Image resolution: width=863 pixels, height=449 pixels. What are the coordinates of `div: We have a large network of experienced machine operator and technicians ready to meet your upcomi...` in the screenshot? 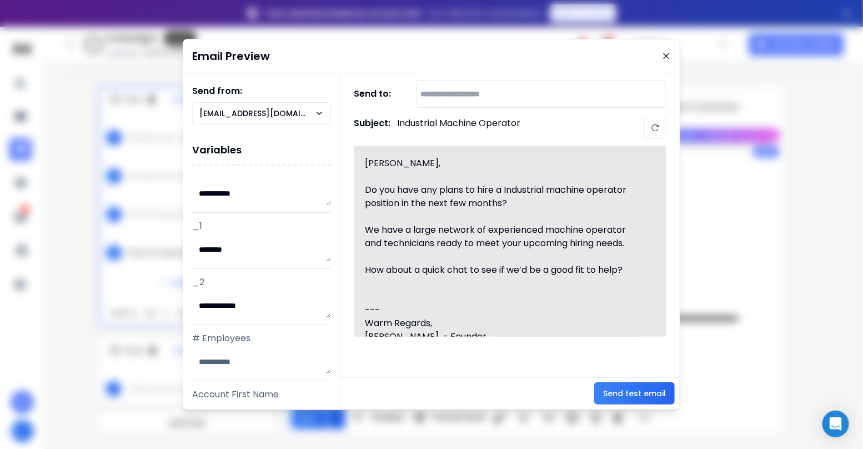 It's located at (503, 236).